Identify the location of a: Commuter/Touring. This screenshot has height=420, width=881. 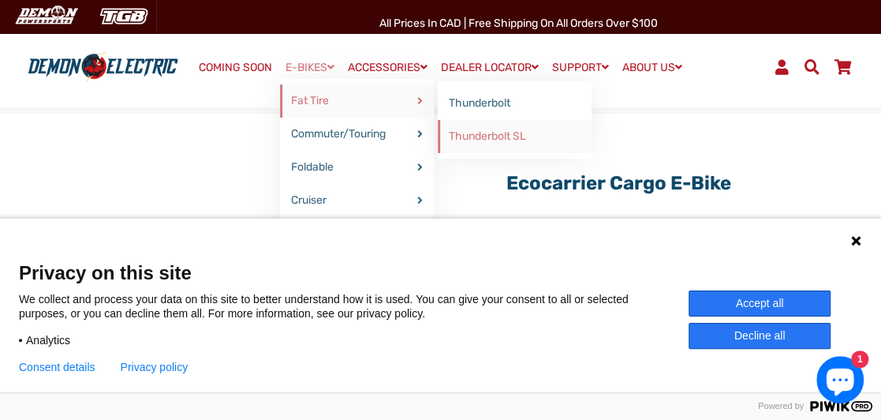
(357, 134).